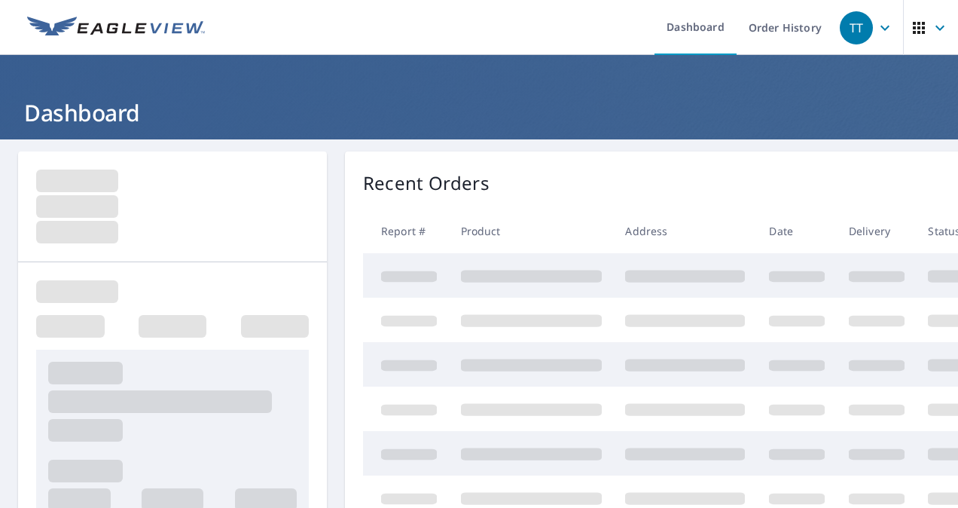 The width and height of the screenshot is (958, 508). What do you see at coordinates (857, 28) in the screenshot?
I see `div: TT` at bounding box center [857, 28].